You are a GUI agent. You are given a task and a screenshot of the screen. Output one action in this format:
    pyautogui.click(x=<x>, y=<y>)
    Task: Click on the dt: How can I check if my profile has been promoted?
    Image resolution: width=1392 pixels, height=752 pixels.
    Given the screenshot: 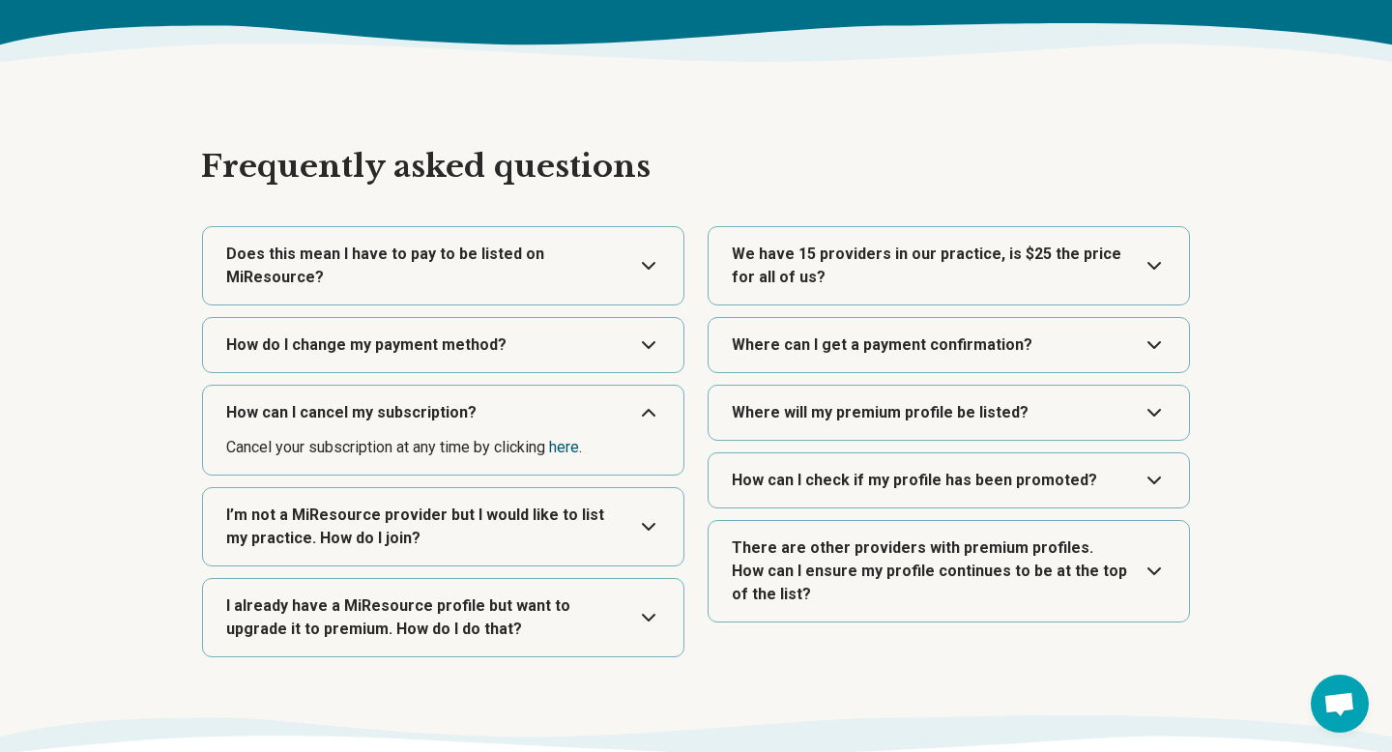 What is the action you would take?
    pyautogui.click(x=948, y=480)
    